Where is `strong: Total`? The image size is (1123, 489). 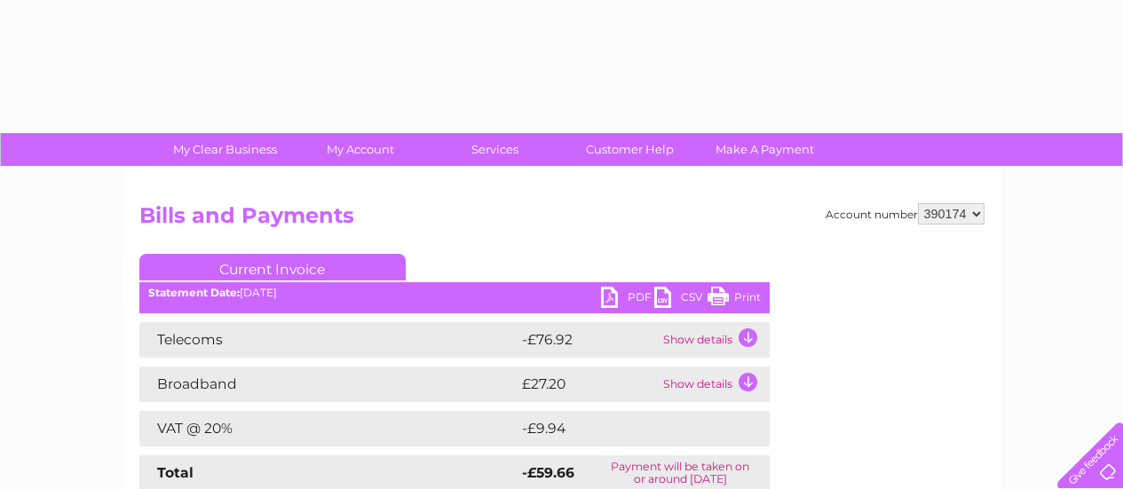 strong: Total is located at coordinates (175, 472).